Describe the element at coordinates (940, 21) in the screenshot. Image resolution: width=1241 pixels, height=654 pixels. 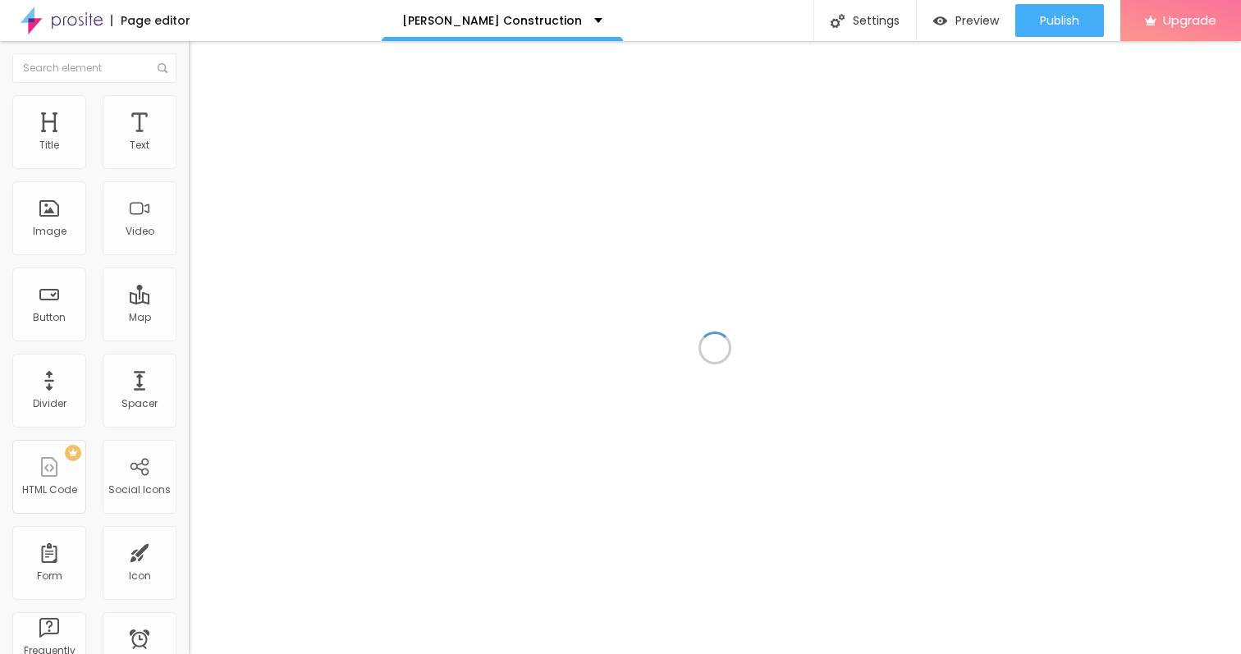
I see `img: view-1.svg` at that location.